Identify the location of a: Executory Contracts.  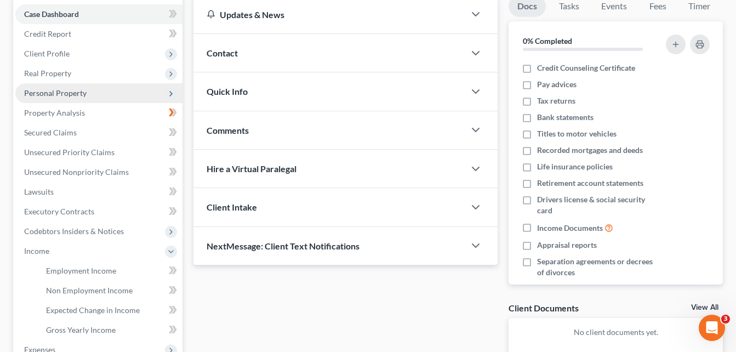
(99, 212).